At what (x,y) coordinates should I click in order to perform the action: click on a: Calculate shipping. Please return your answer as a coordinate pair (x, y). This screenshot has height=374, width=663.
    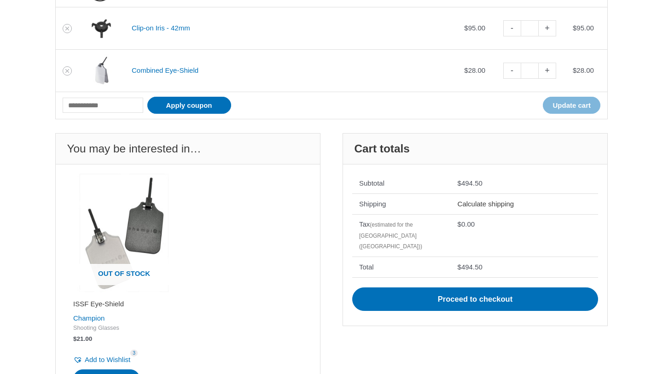
    Looking at the image, I should click on (486, 204).